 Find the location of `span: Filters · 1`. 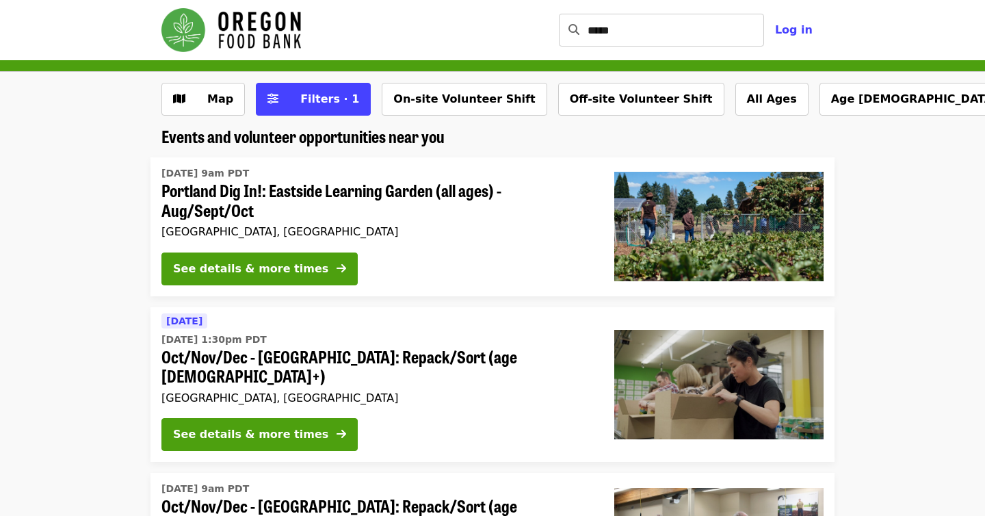

span: Filters · 1 is located at coordinates (330, 99).